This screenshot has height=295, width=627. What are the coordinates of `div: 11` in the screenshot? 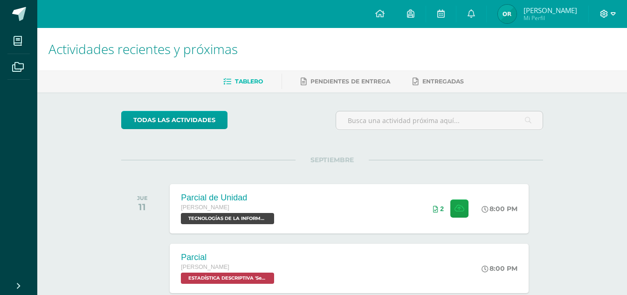 It's located at (142, 207).